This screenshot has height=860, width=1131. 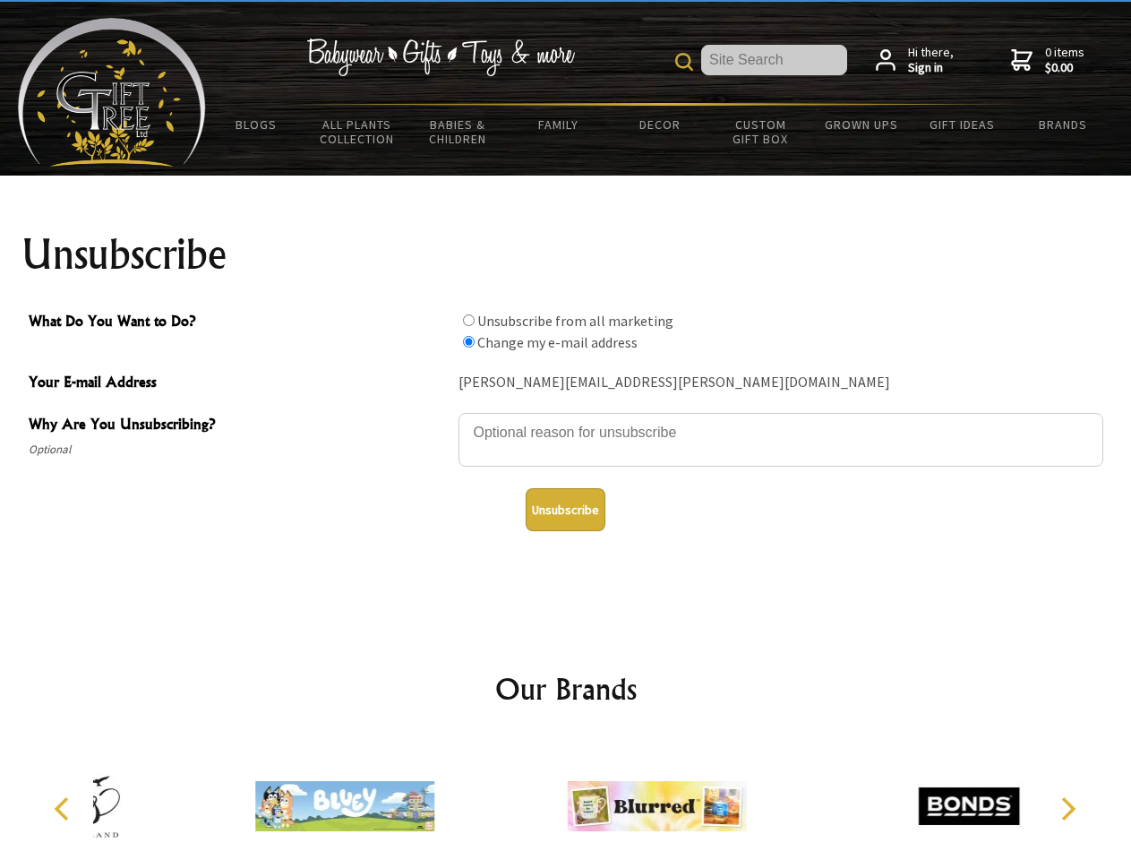 What do you see at coordinates (565, 509) in the screenshot?
I see `button: Unsubscribe` at bounding box center [565, 509].